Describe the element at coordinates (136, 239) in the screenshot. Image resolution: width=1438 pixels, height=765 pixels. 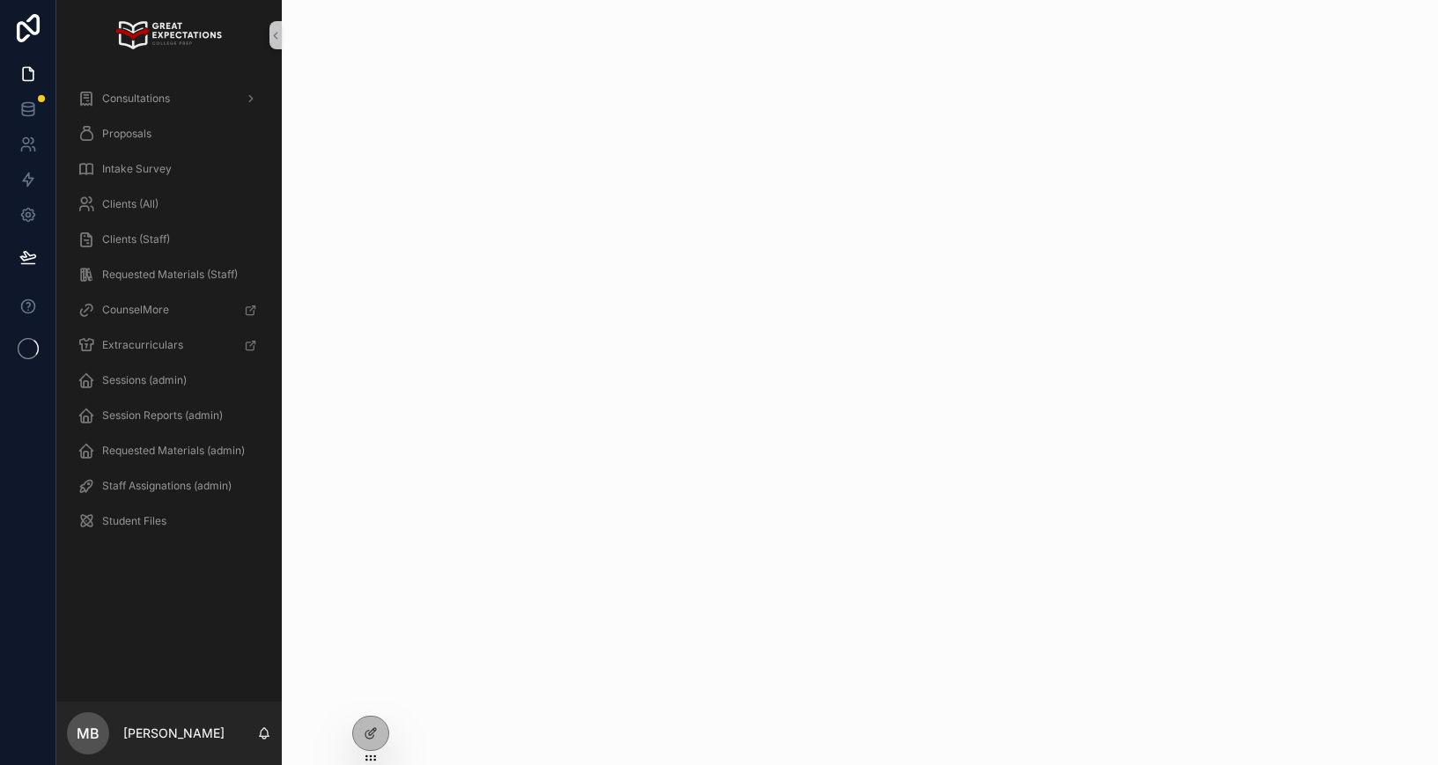
I see `span: Clients (Staff)` at that location.